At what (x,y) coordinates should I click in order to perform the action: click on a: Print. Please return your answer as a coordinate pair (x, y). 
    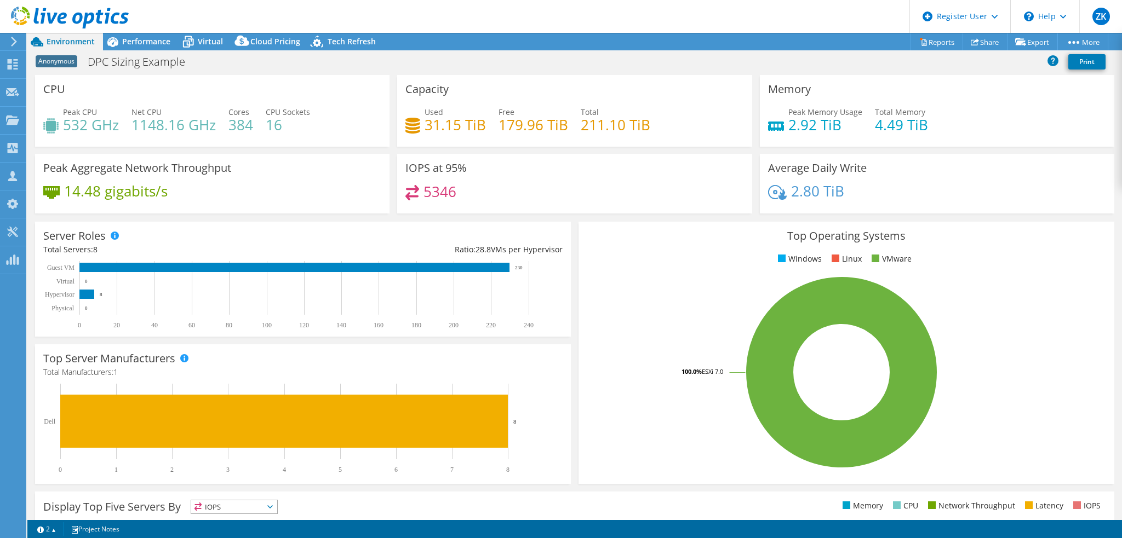
    Looking at the image, I should click on (1087, 62).